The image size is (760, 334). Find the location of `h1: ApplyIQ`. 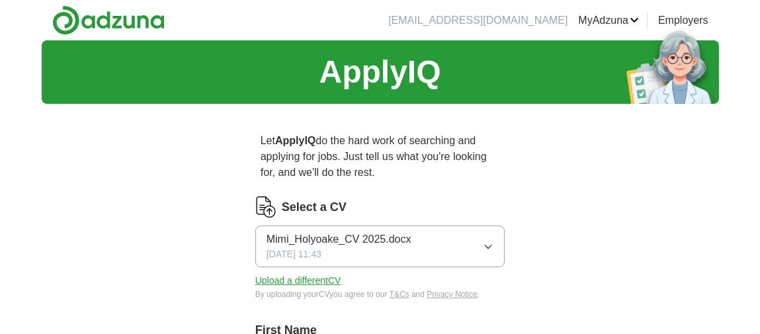

h1: ApplyIQ is located at coordinates (380, 72).